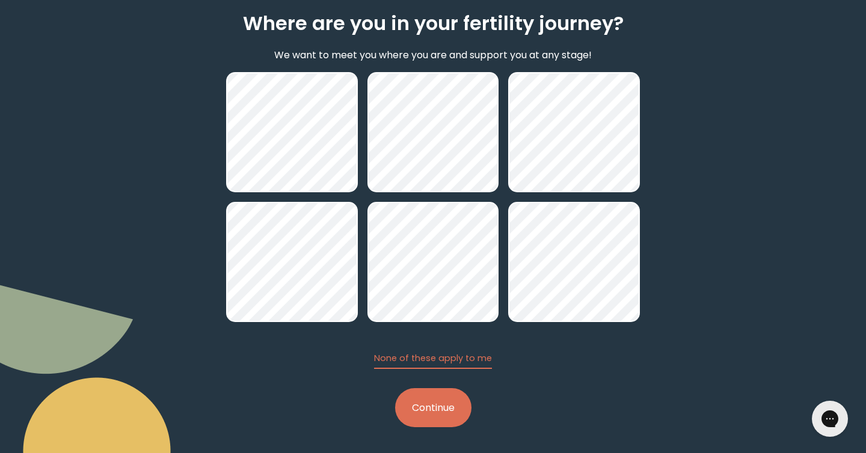 This screenshot has height=453, width=866. Describe the element at coordinates (24, 22) in the screenshot. I see `button: Gorgias live chat` at that location.